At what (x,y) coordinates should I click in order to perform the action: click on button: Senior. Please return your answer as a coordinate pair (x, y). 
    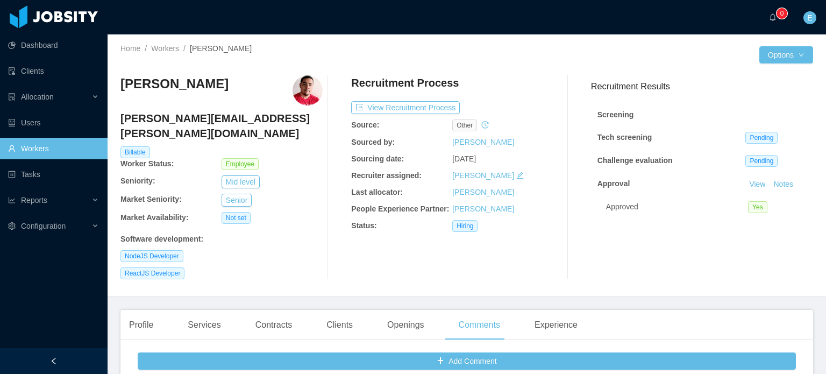
    Looking at the image, I should click on (237, 200).